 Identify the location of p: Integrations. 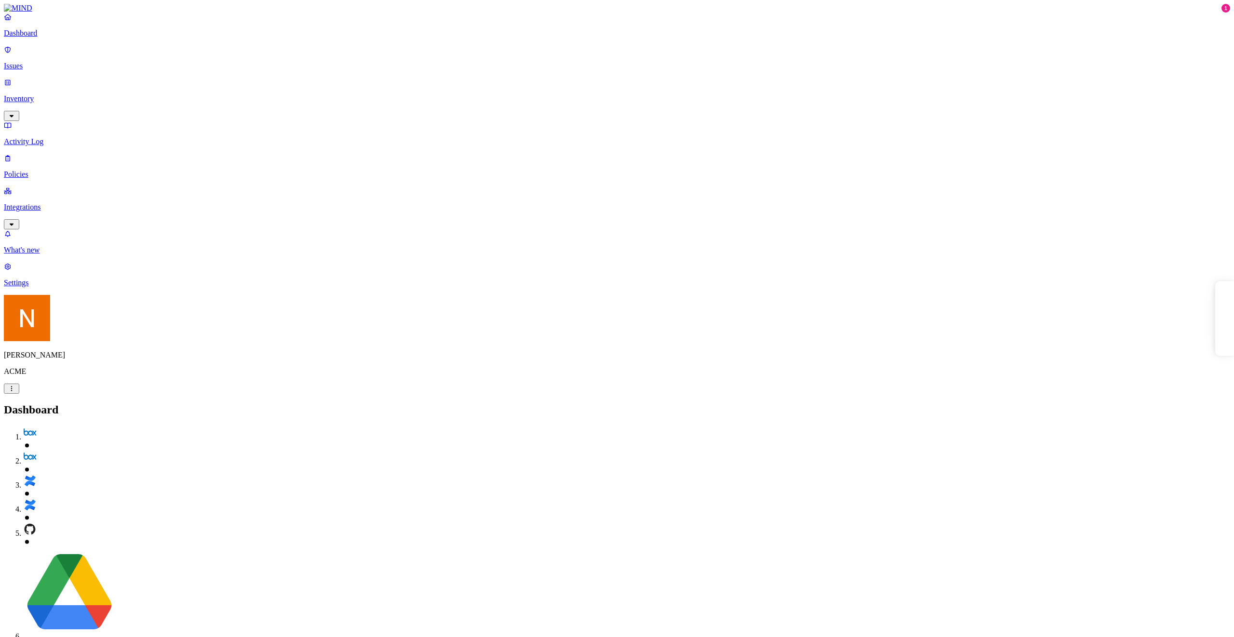
(617, 207).